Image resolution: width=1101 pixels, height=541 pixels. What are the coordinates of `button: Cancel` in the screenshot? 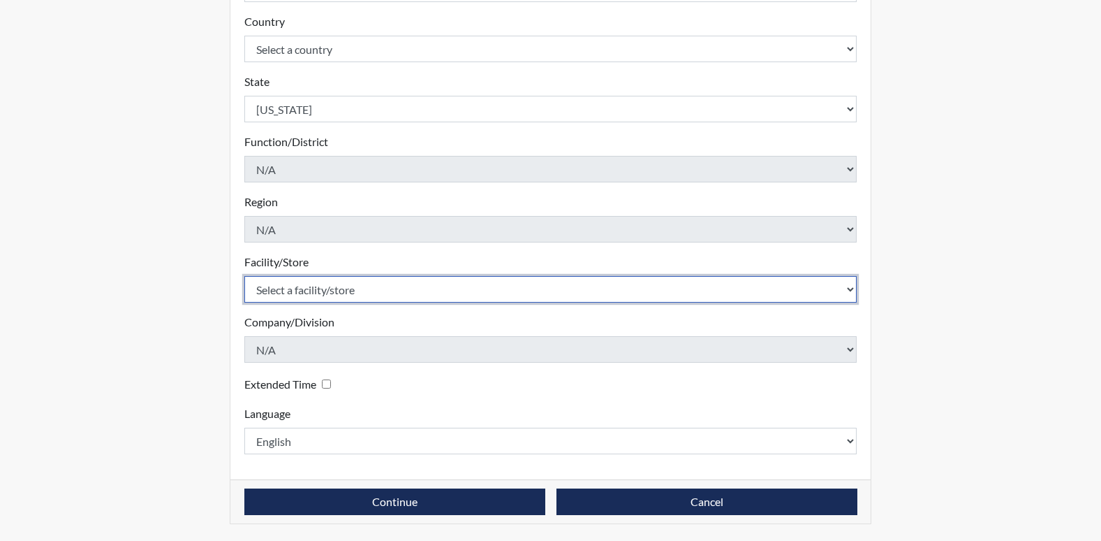 It's located at (707, 501).